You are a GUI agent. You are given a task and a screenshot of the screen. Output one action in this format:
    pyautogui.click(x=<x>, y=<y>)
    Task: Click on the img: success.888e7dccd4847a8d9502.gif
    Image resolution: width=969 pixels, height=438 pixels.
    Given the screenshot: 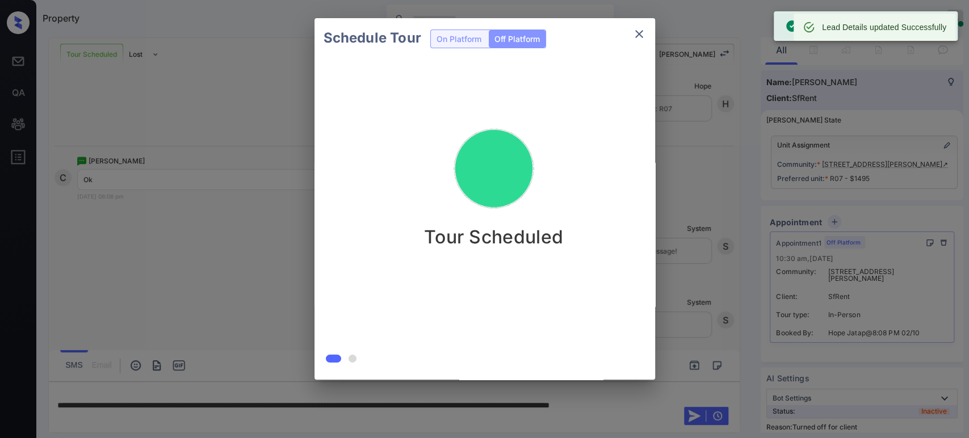 What is the action you would take?
    pyautogui.click(x=494, y=169)
    